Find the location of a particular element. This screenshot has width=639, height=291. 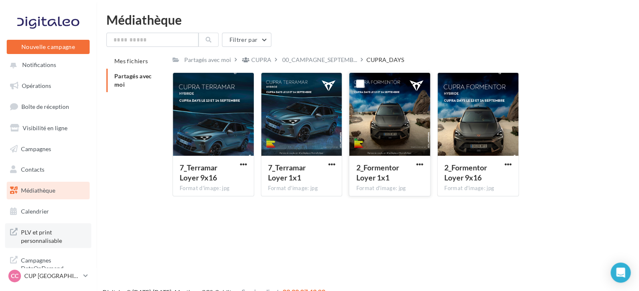

span: Contacts is located at coordinates (33, 169).